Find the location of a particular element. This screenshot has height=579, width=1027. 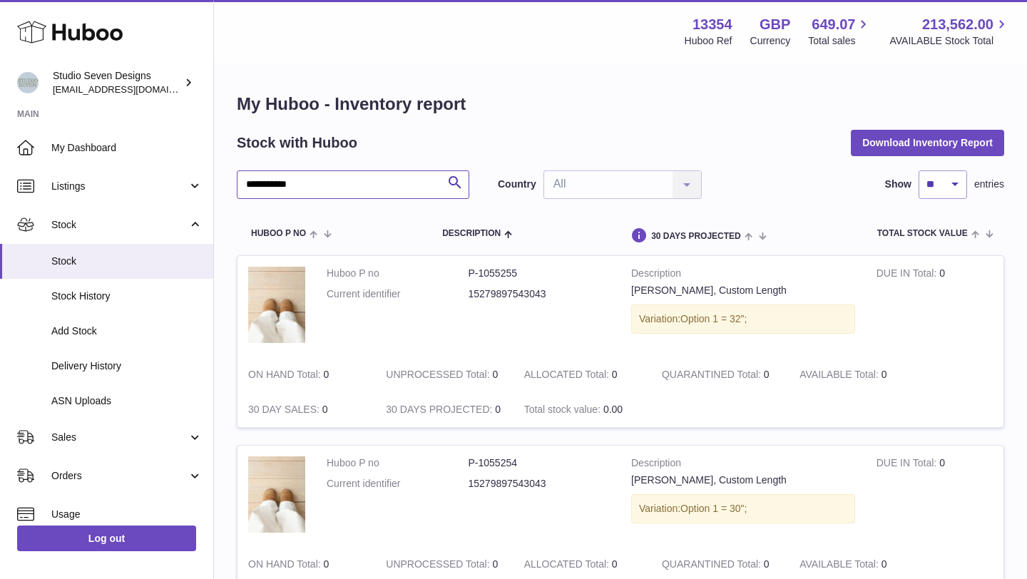

span: Total sales is located at coordinates (839, 41).